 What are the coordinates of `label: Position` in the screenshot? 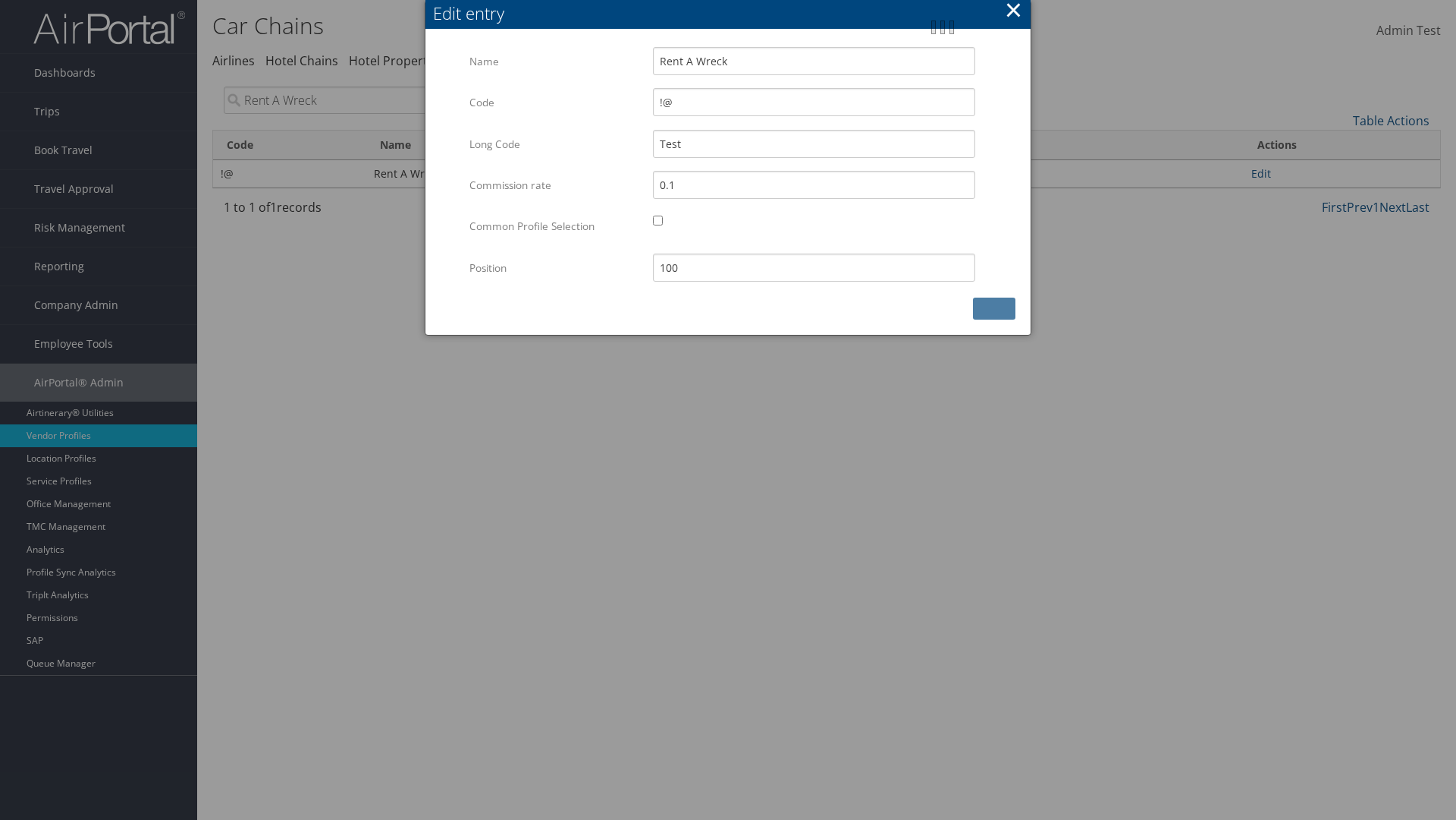 It's located at (555, 268).